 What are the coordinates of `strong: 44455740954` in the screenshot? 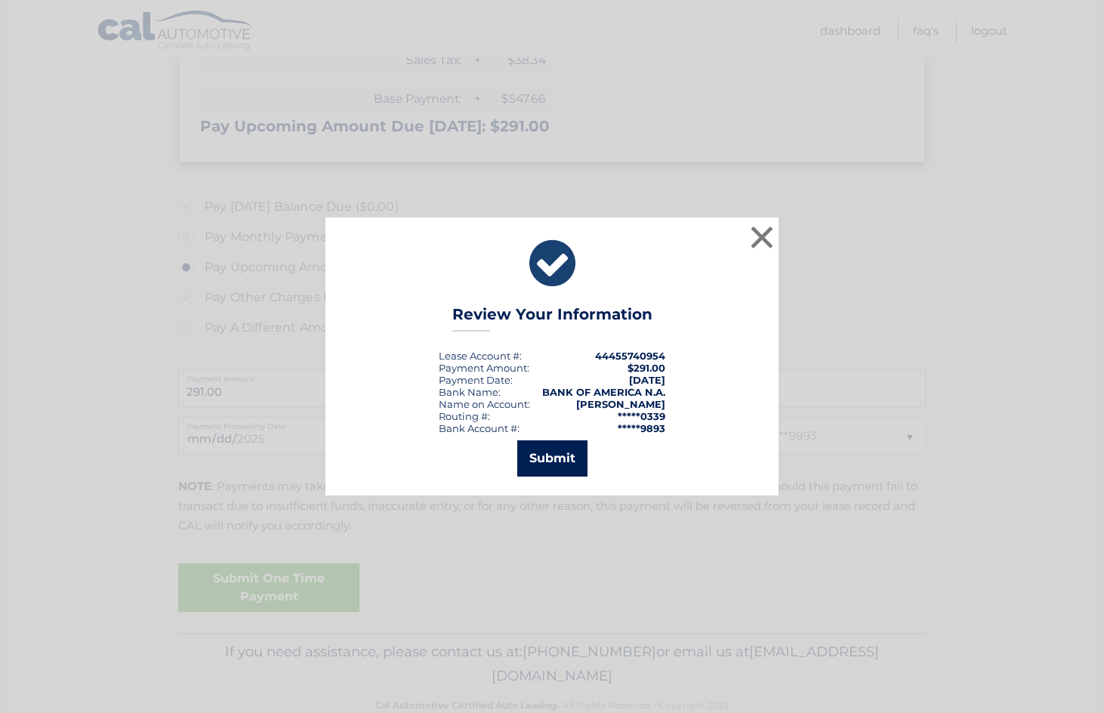 It's located at (630, 356).